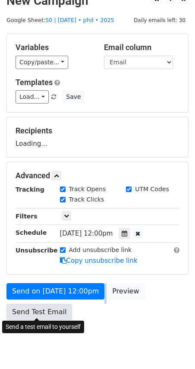  Describe the element at coordinates (152, 189) in the screenshot. I see `label: UTM Codes` at that location.